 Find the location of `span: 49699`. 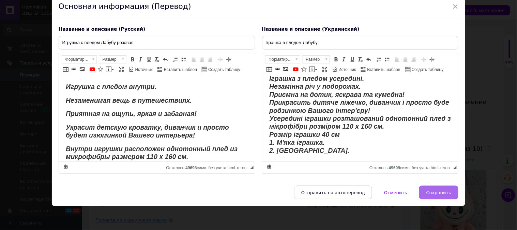

span: 49699 is located at coordinates (395, 168).